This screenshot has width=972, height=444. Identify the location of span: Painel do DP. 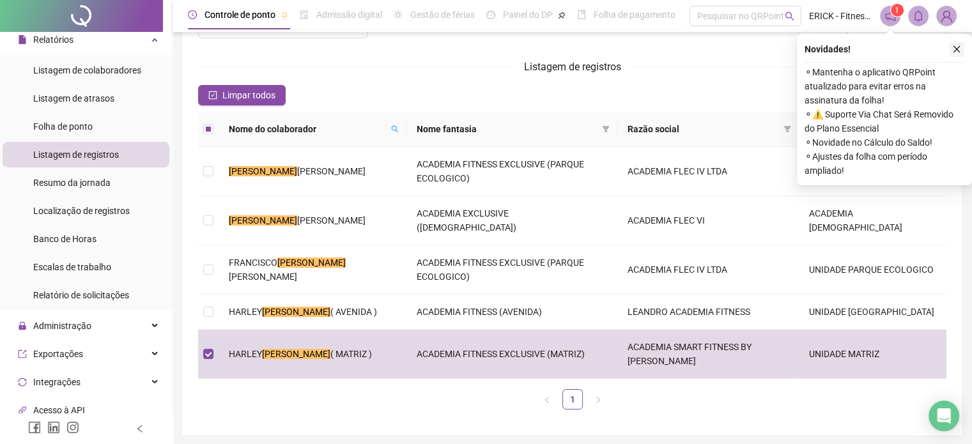
(528, 15).